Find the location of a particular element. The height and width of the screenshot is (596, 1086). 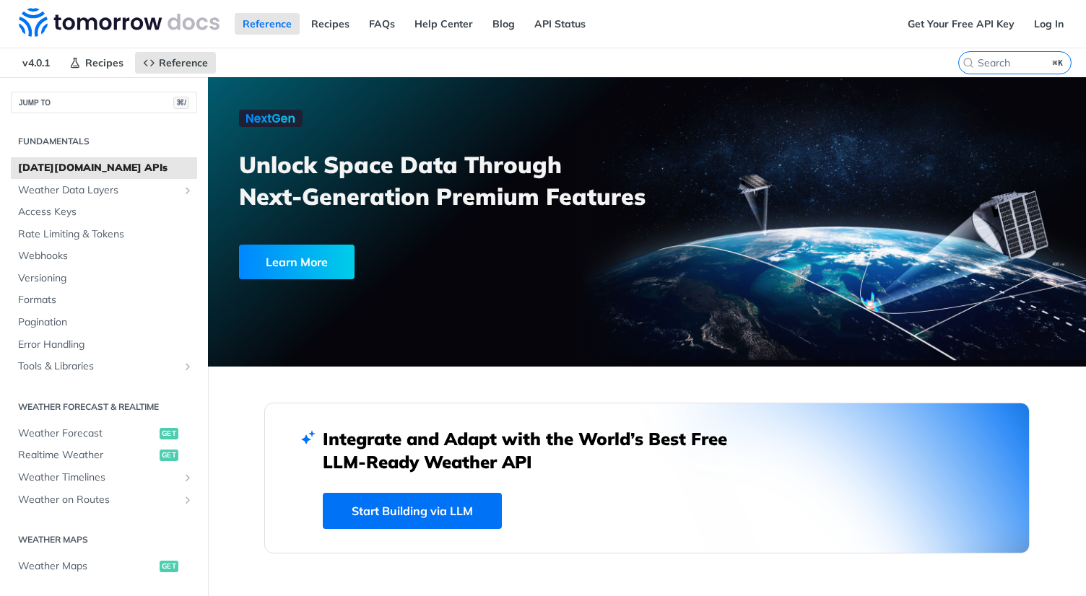

span: Formats is located at coordinates (105, 300).